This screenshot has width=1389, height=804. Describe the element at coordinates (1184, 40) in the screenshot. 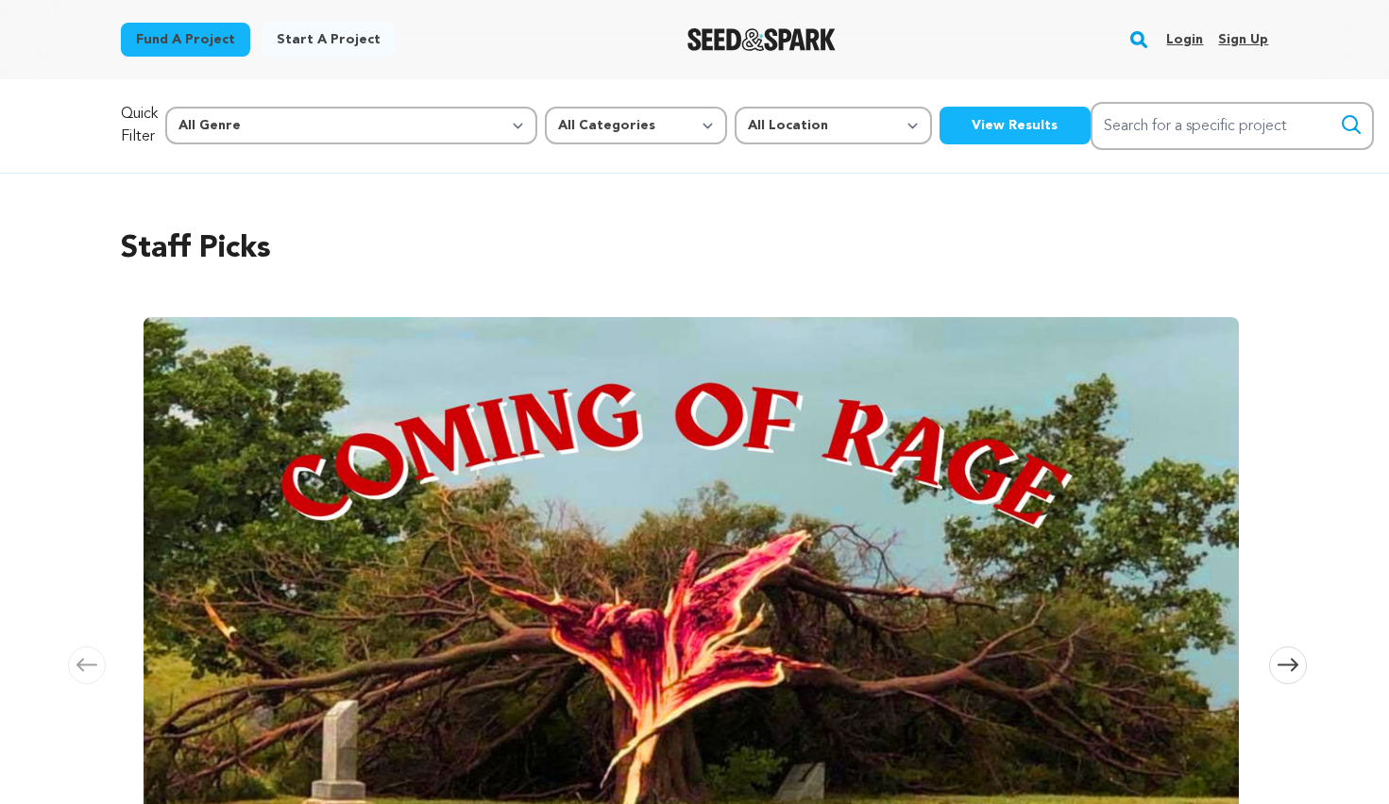

I see `a: Login` at that location.